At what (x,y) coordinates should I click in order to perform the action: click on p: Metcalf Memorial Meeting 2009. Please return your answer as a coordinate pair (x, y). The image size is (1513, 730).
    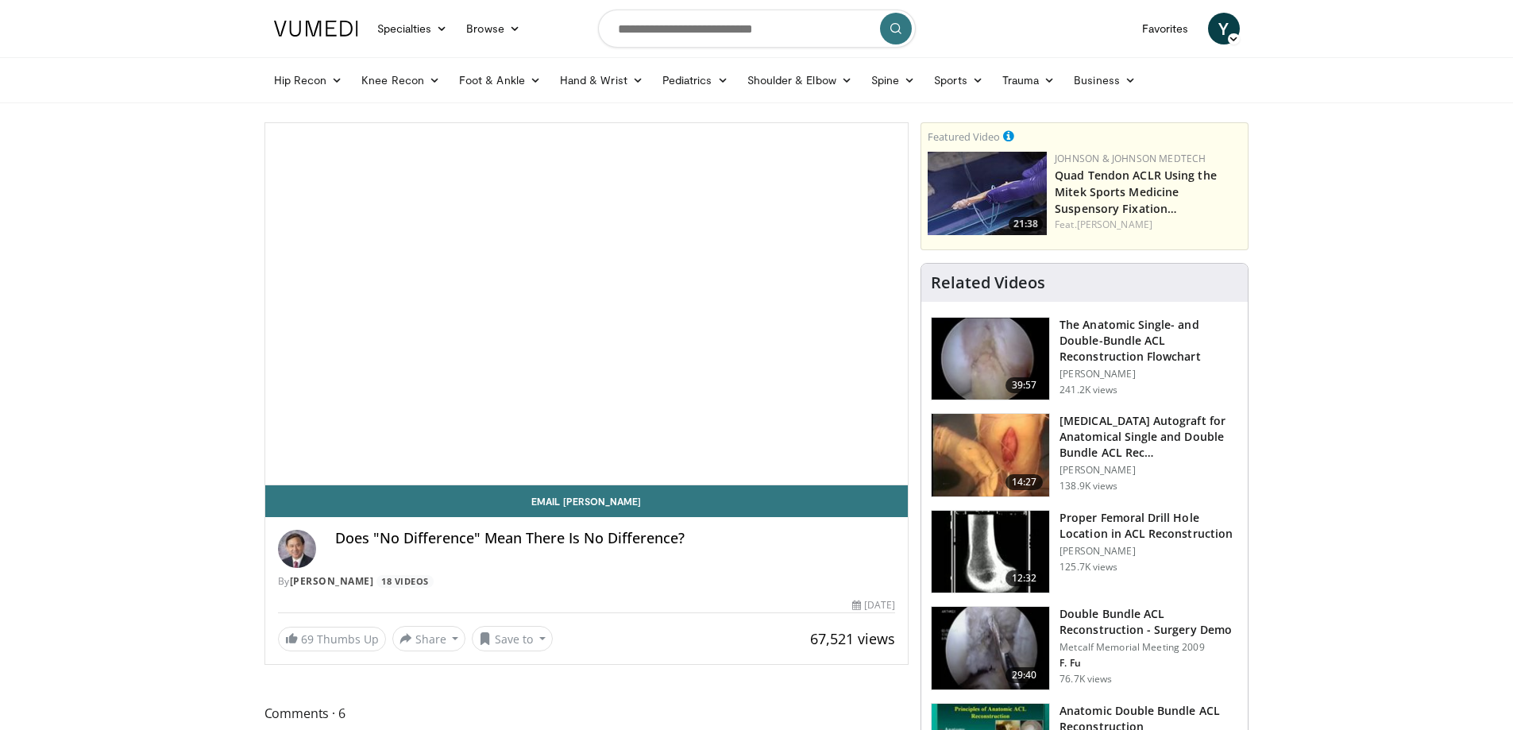
    Looking at the image, I should click on (1148, 647).